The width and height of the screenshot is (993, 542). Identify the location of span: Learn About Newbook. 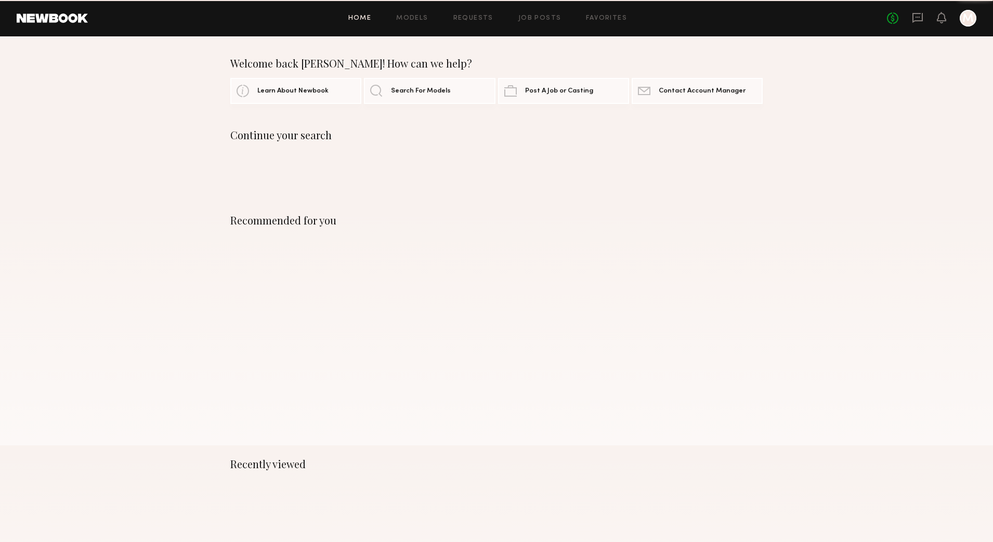
(293, 91).